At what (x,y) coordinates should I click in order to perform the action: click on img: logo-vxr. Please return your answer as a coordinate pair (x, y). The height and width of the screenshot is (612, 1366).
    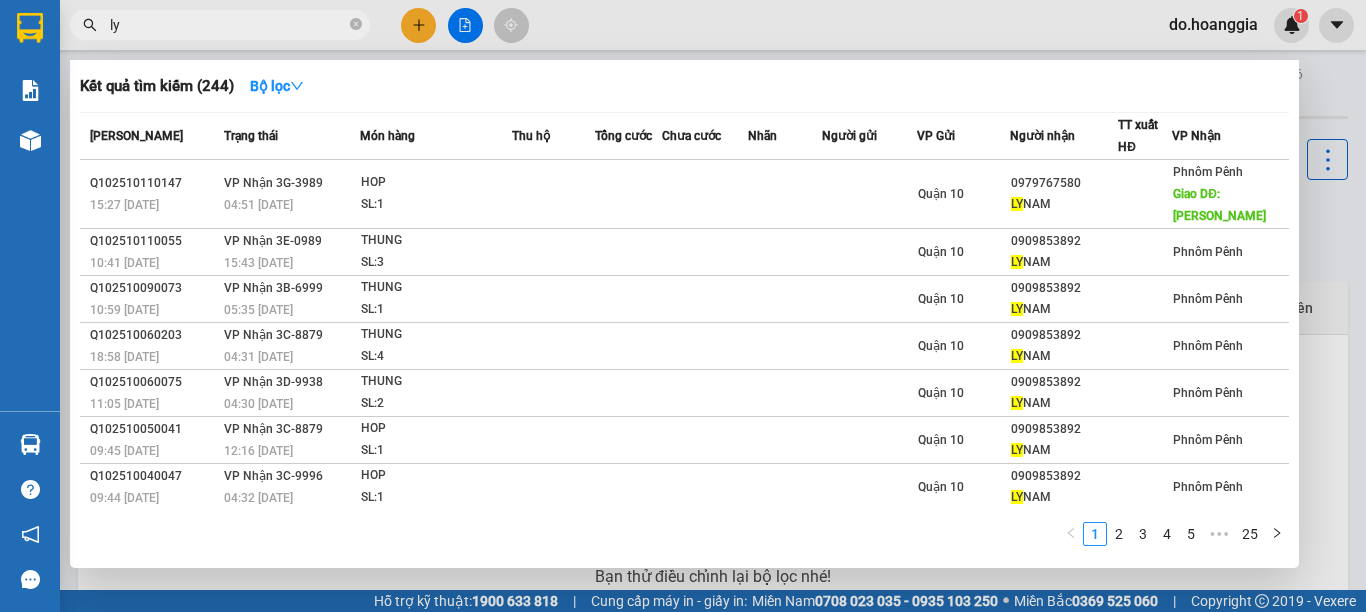
    Looking at the image, I should click on (30, 28).